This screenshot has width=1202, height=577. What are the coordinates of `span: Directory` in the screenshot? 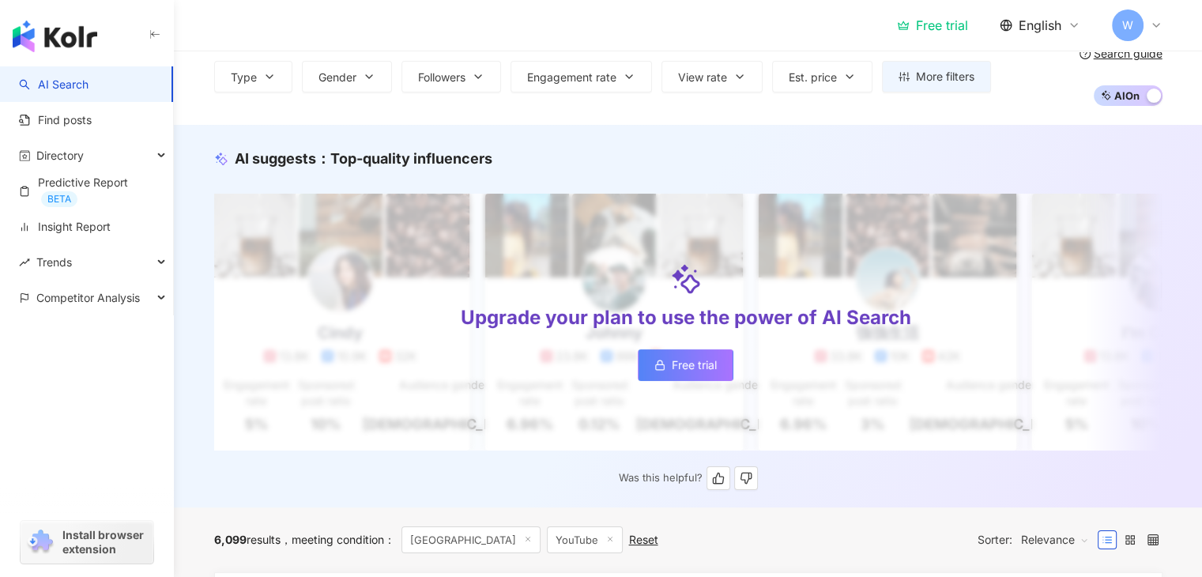 It's located at (60, 155).